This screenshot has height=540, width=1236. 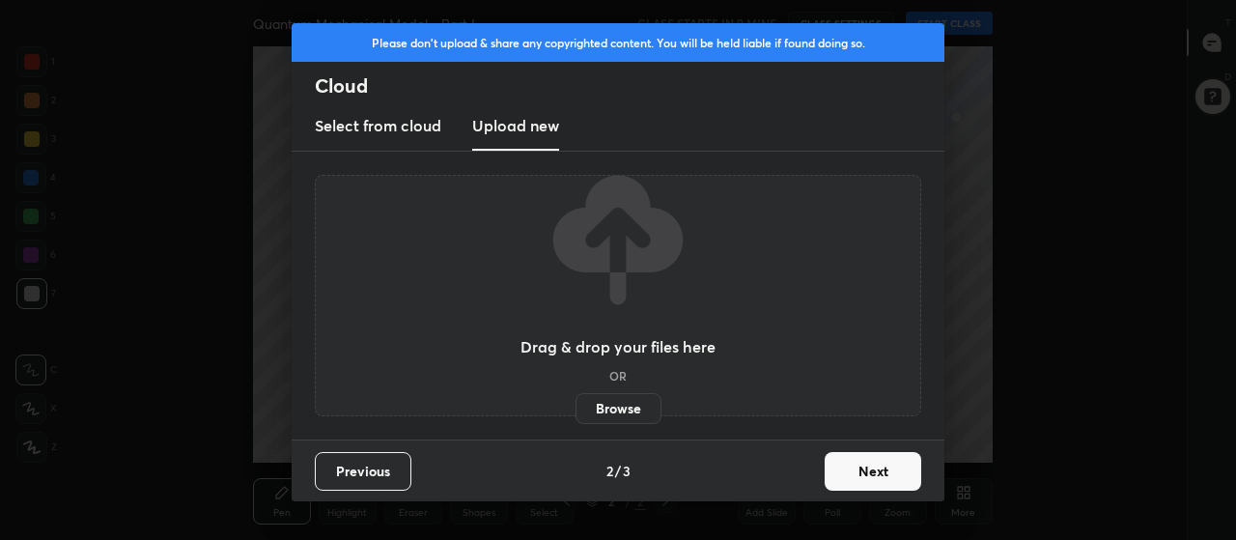 I want to click on h5: OR, so click(x=618, y=376).